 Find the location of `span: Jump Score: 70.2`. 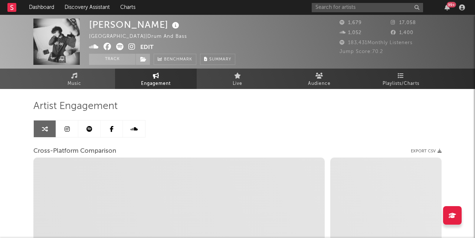

span: Jump Score: 70.2 is located at coordinates (361, 52).